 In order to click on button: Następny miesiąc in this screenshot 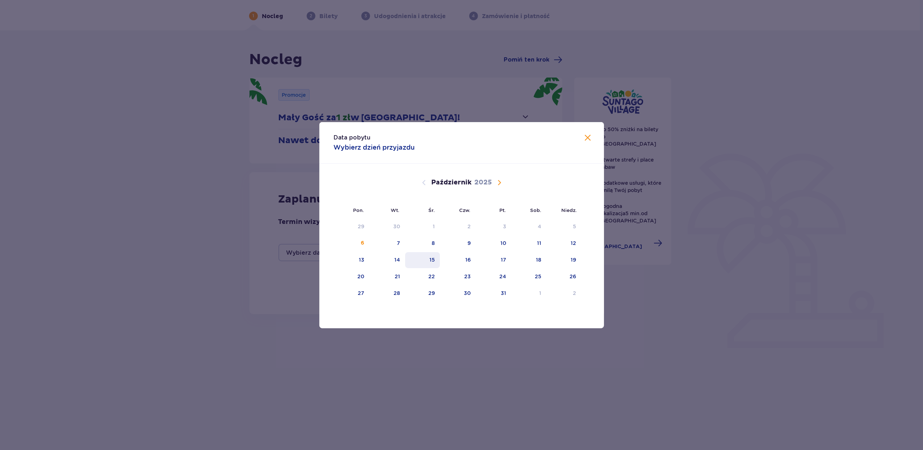, I will do `click(499, 182)`.